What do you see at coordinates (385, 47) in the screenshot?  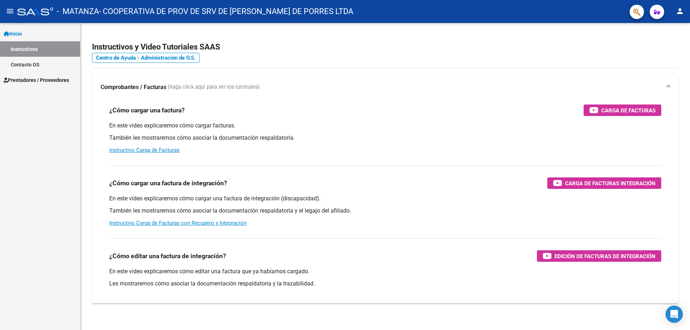 I see `h2: Instructivos y Video Tutoriales SAAS` at bounding box center [385, 47].